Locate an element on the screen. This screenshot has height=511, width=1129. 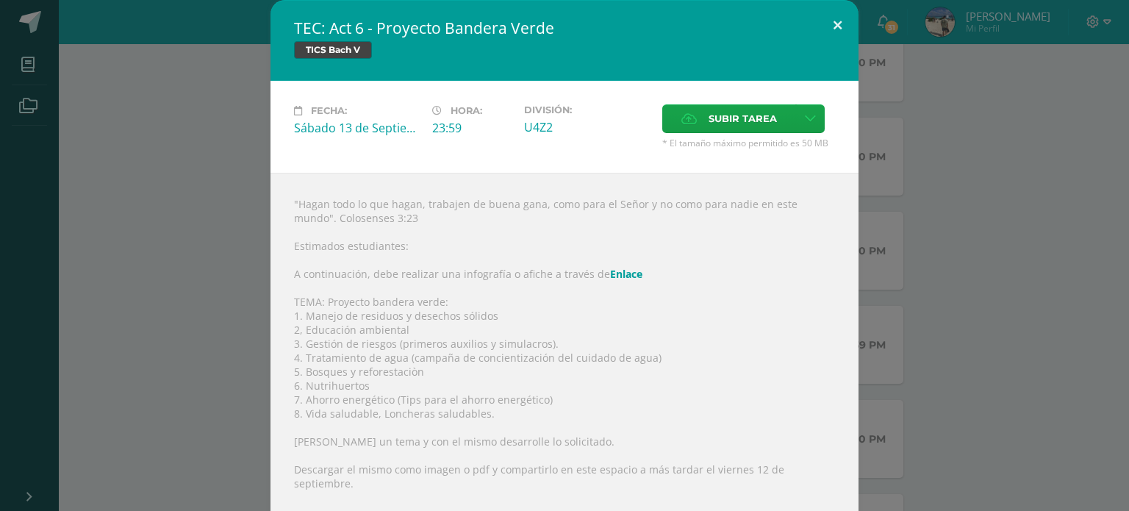
a: Enlace is located at coordinates (626, 274).